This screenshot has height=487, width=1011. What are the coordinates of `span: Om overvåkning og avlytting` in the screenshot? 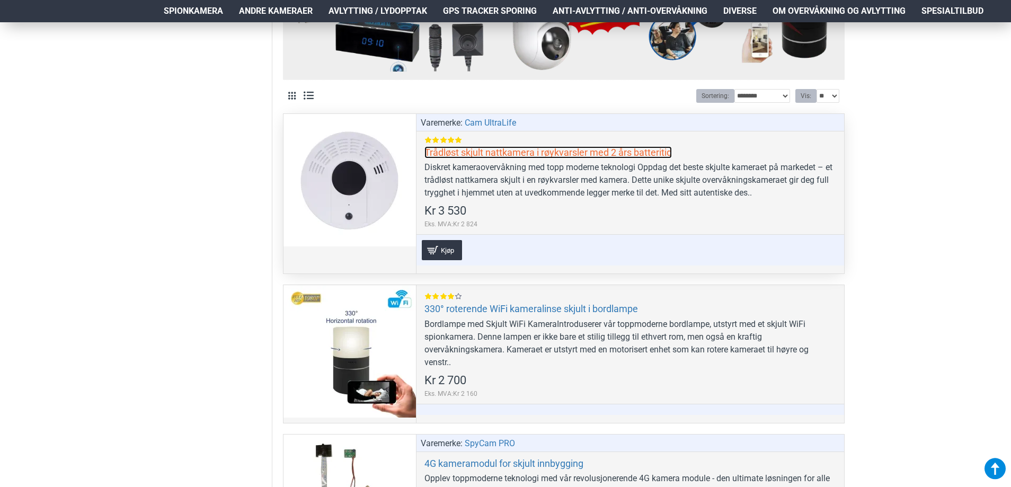 It's located at (839, 11).